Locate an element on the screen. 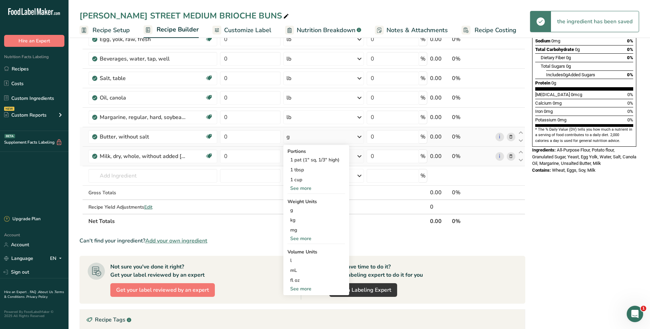  section: * The % Daily Value (DV) tells you how much a nutrient in a serving of food contributes to a dail... is located at coordinates (584, 135).